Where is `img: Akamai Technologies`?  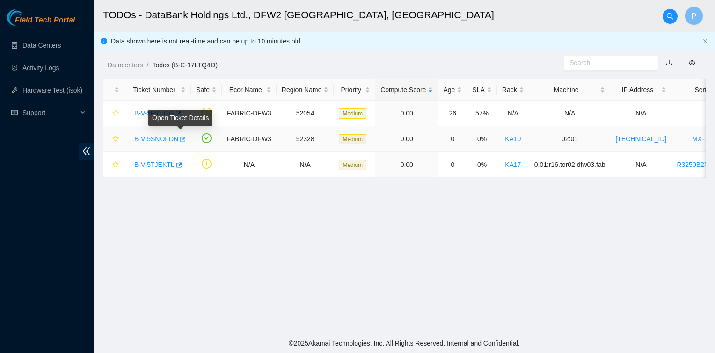 img: Akamai Technologies is located at coordinates (27, 17).